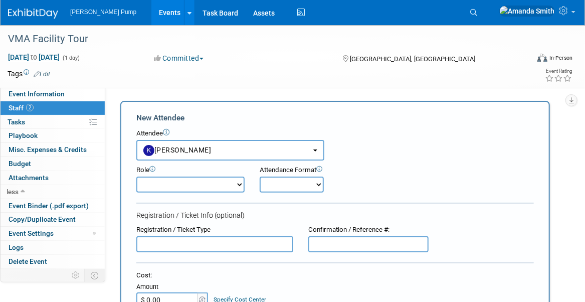 Image resolution: width=585 pixels, height=302 pixels. Describe the element at coordinates (335, 215) in the screenshot. I see `div: Registration / Ticket Info (optional)` at that location.